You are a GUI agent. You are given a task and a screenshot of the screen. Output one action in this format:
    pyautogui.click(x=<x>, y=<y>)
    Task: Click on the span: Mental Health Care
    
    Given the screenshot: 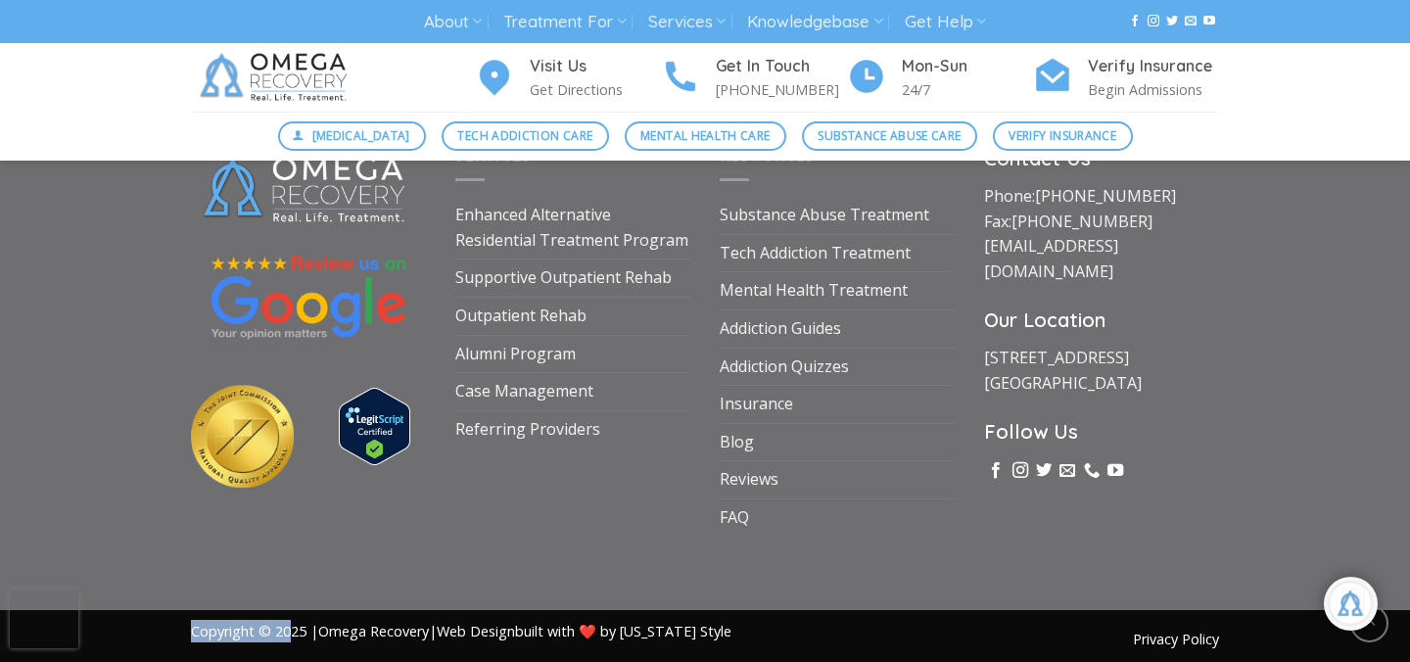 What is the action you would take?
    pyautogui.click(x=705, y=135)
    